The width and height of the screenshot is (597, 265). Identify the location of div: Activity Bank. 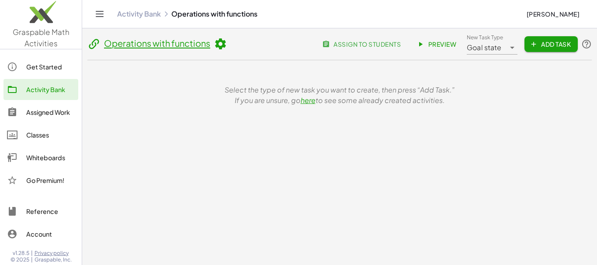
(50, 90).